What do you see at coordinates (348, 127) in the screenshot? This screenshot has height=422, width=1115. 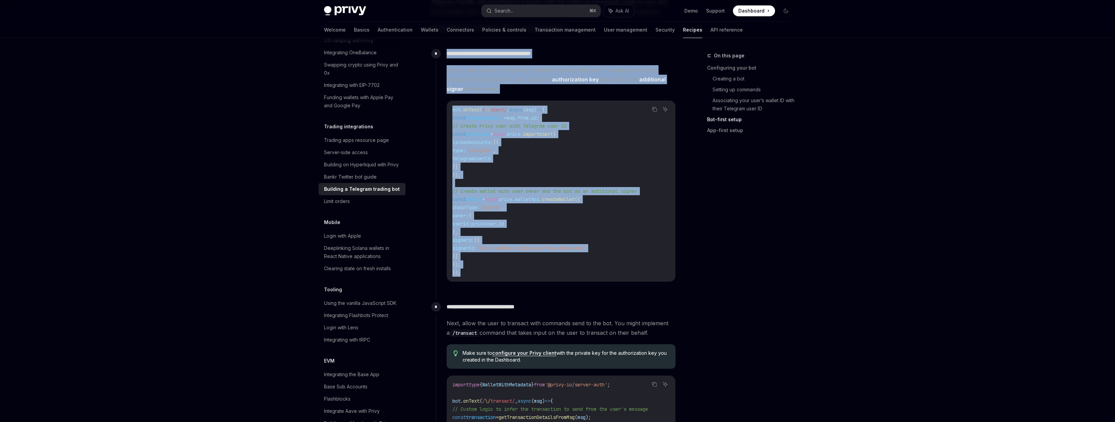 I see `h5: Trading integrations` at bounding box center [348, 127].